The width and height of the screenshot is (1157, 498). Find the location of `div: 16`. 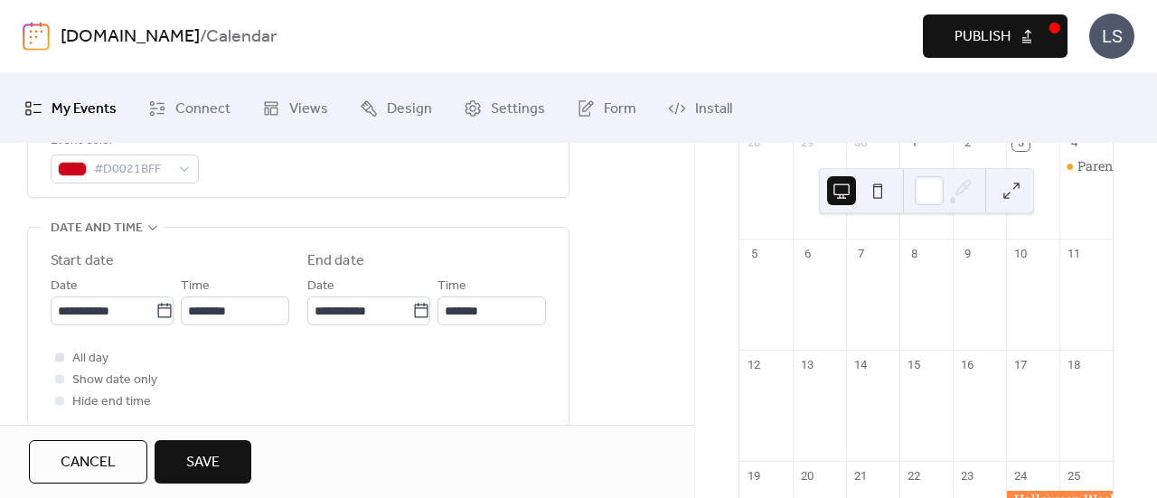

div: 16 is located at coordinates (968, 364).